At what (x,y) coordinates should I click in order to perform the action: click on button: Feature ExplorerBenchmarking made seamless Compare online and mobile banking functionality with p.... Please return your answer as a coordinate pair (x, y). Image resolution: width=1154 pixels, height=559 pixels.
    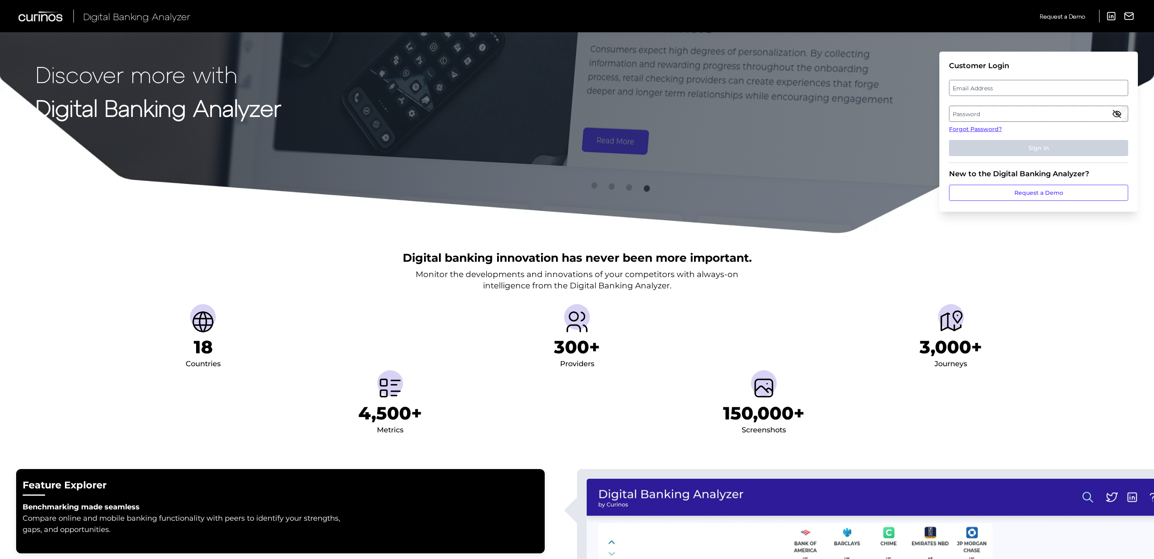
    Looking at the image, I should click on (281, 511).